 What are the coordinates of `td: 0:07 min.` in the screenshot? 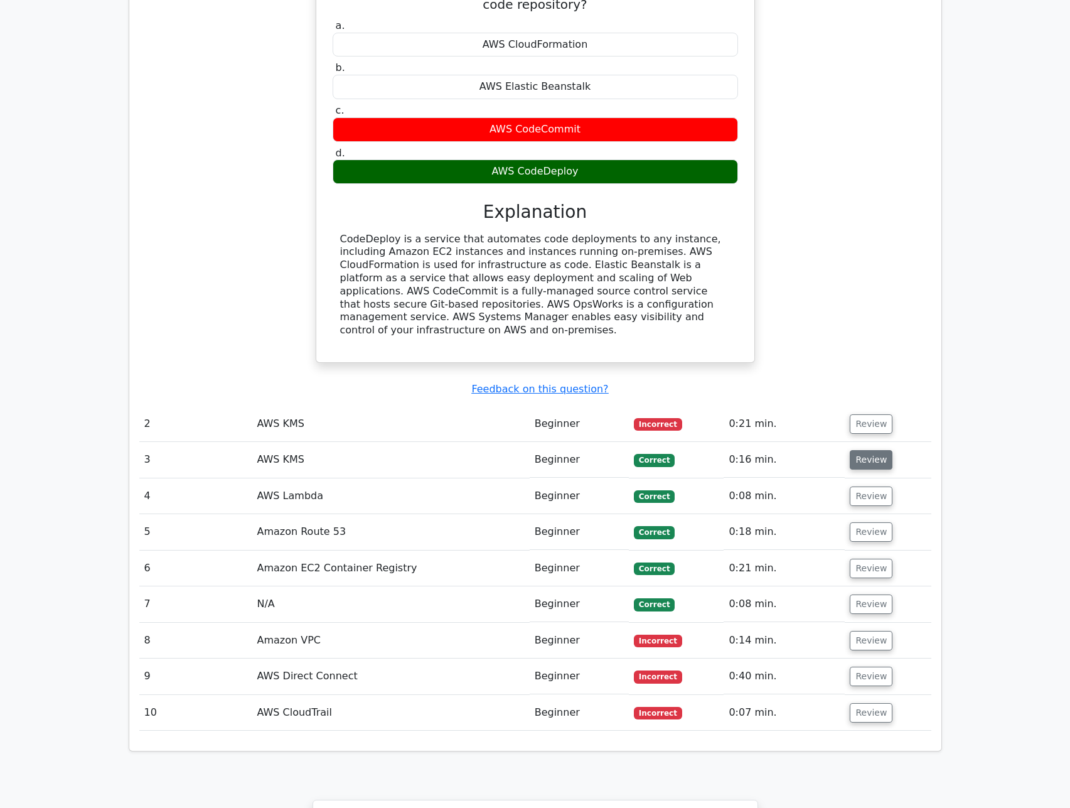 It's located at (784, 713).